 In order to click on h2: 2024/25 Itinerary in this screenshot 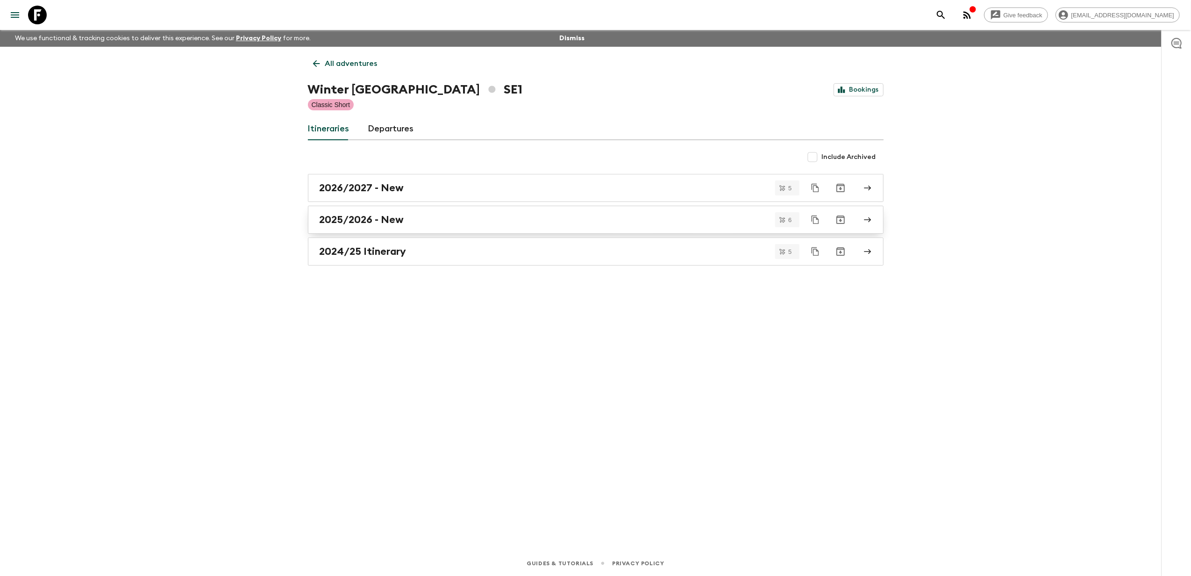, I will do `click(363, 251)`.